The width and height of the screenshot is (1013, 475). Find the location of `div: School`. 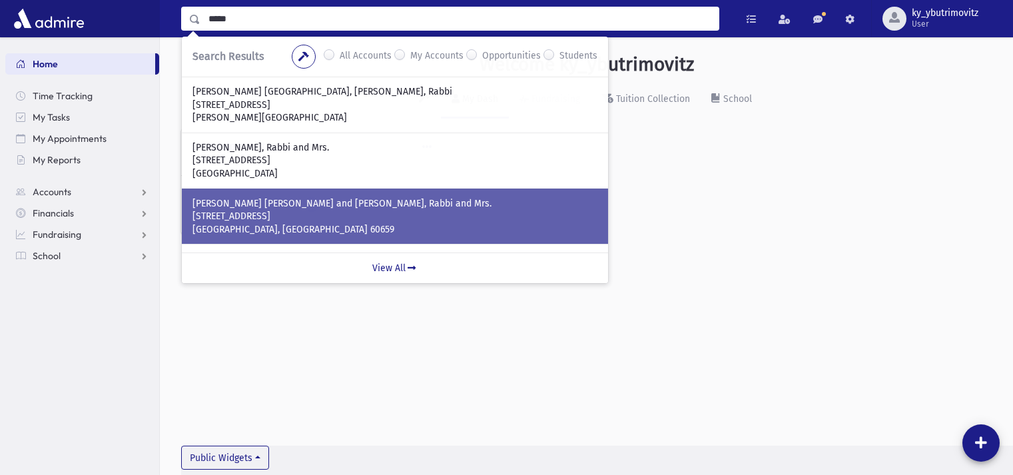

div: School is located at coordinates (736, 99).